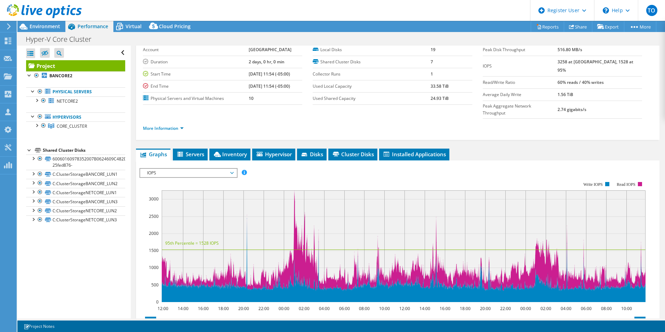 This screenshot has height=332, width=665. What do you see at coordinates (230, 154) in the screenshot?
I see `span: Inventory` at bounding box center [230, 154].